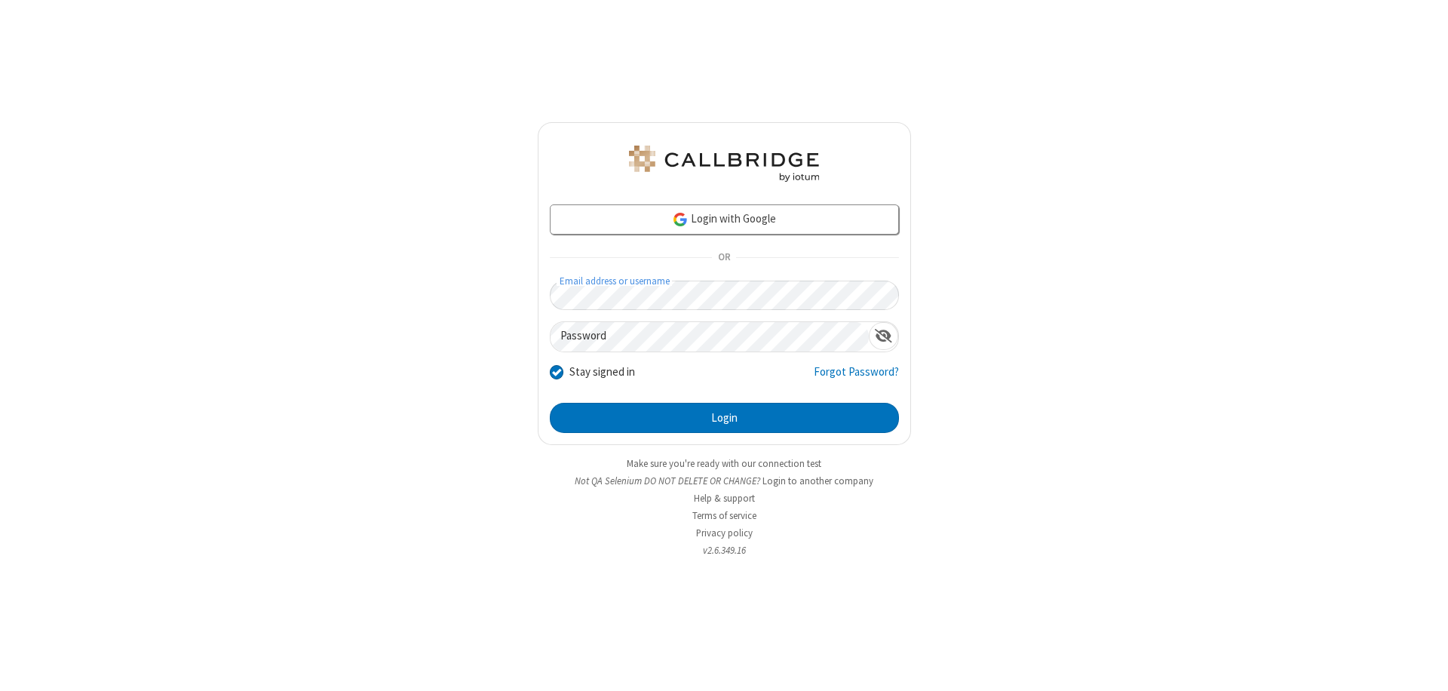 Image resolution: width=1448 pixels, height=691 pixels. I want to click on li: v2.6.349.16, so click(724, 550).